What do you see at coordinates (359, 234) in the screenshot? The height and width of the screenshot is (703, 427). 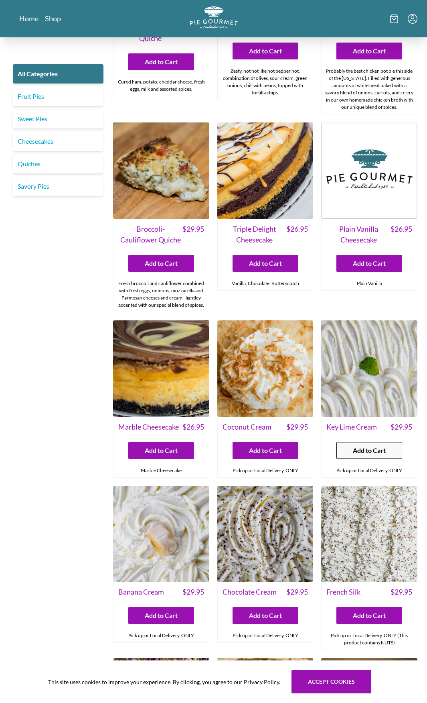 I see `span: Plain Vanilla Cheesecake` at bounding box center [359, 234].